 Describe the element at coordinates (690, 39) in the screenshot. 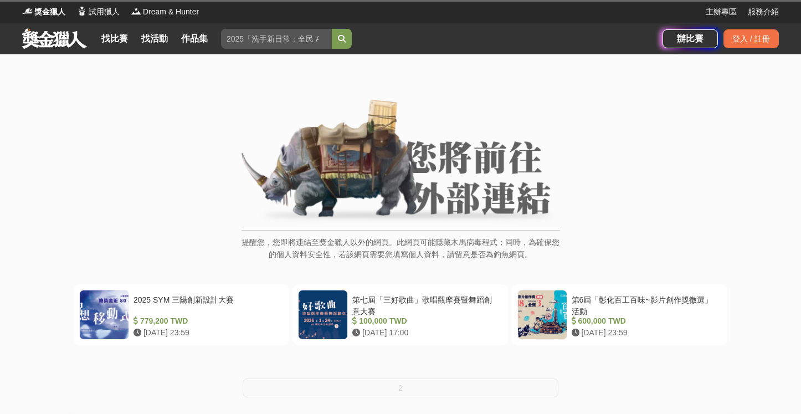

I see `a: 辦比賽` at that location.